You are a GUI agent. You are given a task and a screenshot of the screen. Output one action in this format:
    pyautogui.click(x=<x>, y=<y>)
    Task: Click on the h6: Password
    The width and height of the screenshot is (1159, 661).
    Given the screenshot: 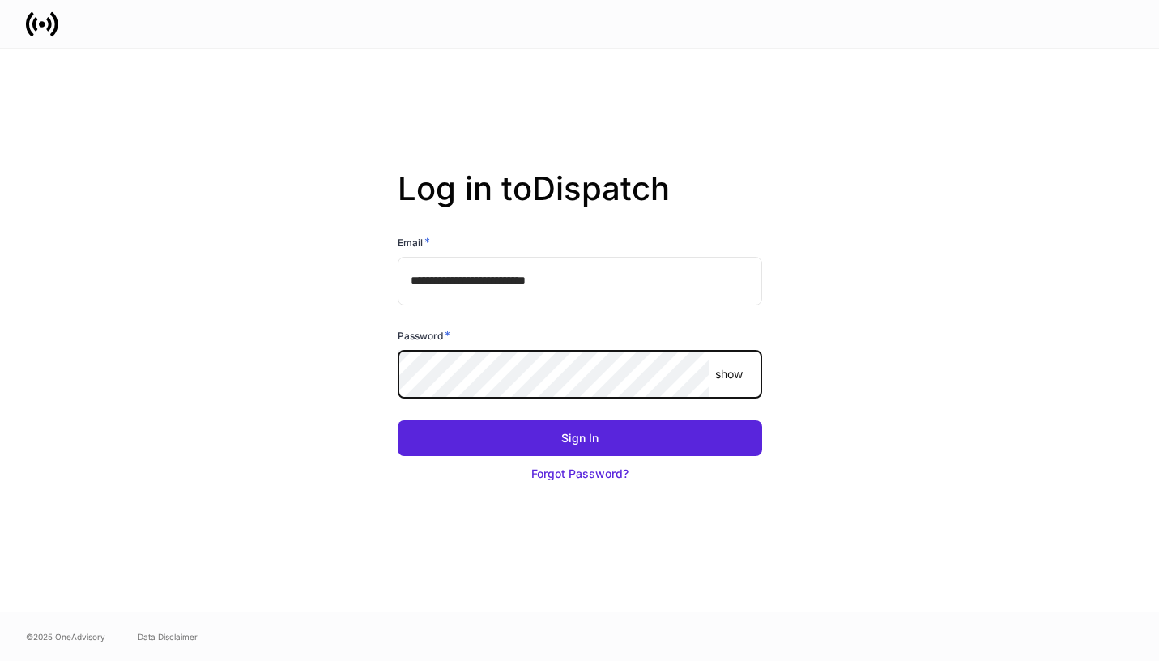 What is the action you would take?
    pyautogui.click(x=424, y=335)
    